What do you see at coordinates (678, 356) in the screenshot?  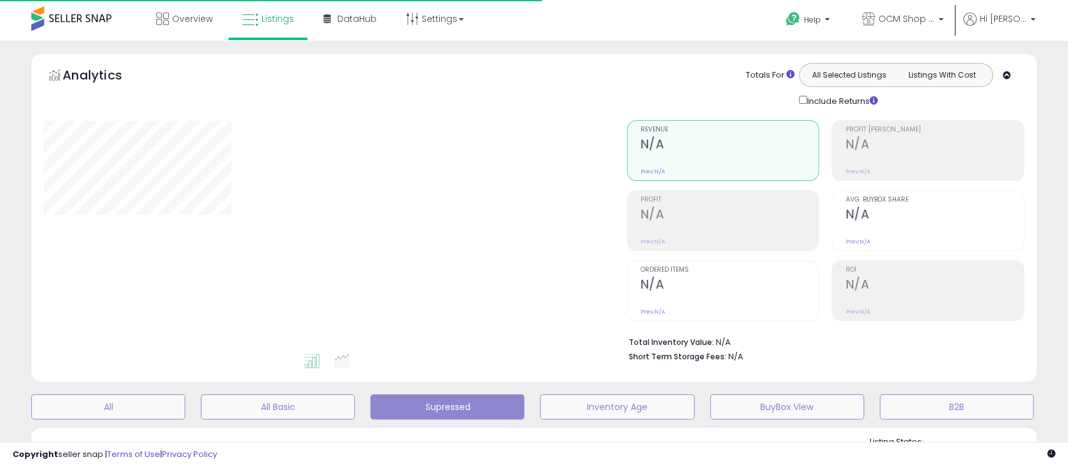 I see `b: Short Term Storage Fees:` at bounding box center [678, 356].